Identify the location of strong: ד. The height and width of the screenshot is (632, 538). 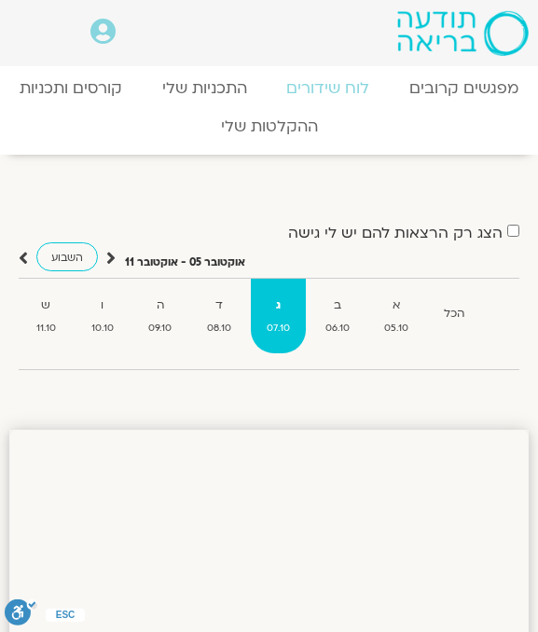
(219, 305).